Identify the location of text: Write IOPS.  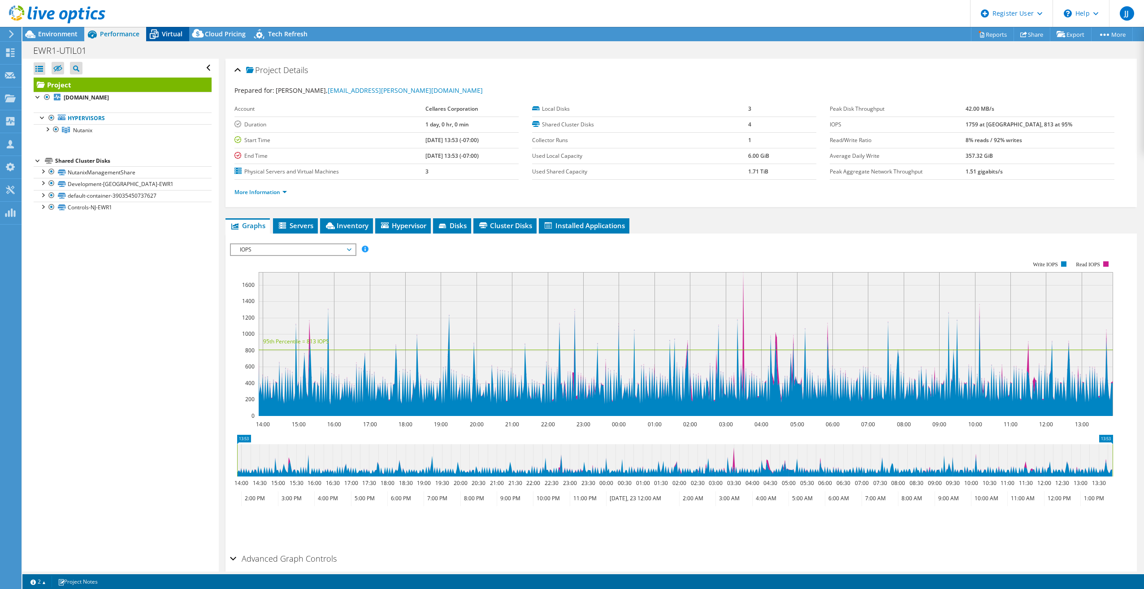
(1045, 264).